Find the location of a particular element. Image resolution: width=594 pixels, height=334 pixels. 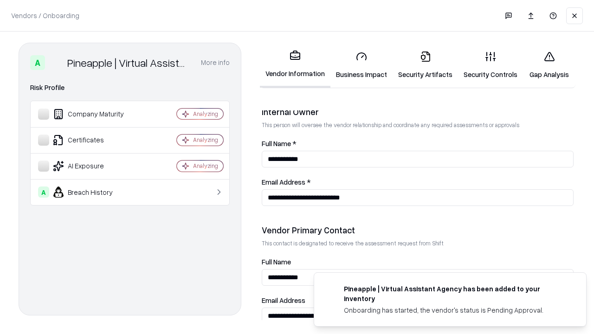

p: This person will oversee the vendor relationship and coordinate any required assessments or appro... is located at coordinates (418, 125).